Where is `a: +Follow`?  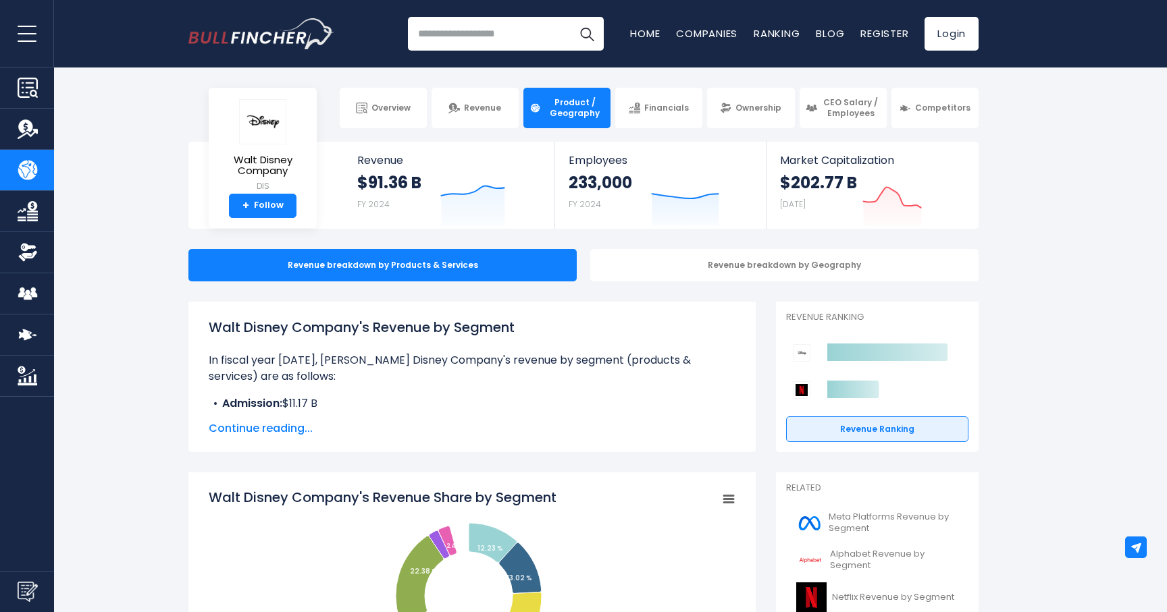
a: +Follow is located at coordinates (263, 206).